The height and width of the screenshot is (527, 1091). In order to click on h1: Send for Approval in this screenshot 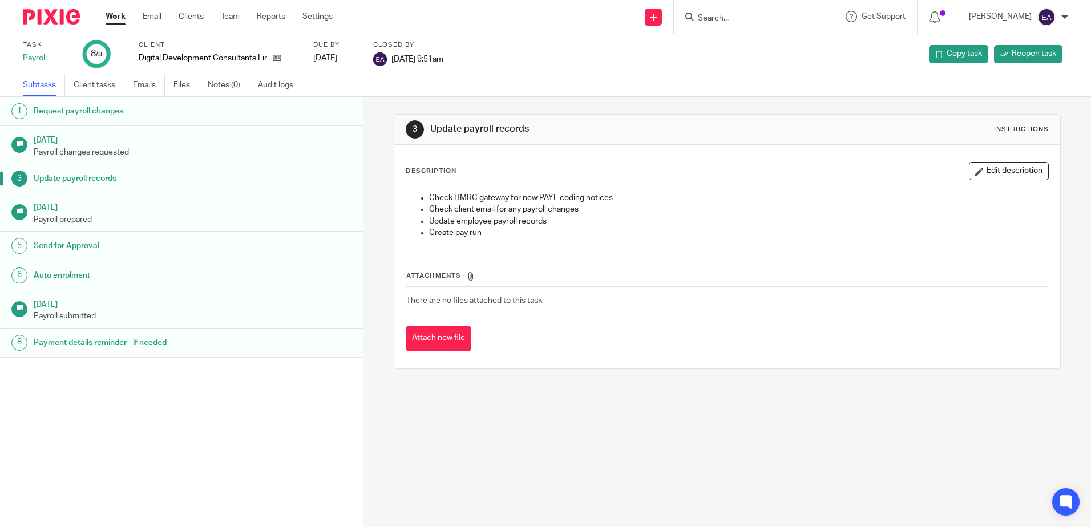, I will do `click(140, 246)`.